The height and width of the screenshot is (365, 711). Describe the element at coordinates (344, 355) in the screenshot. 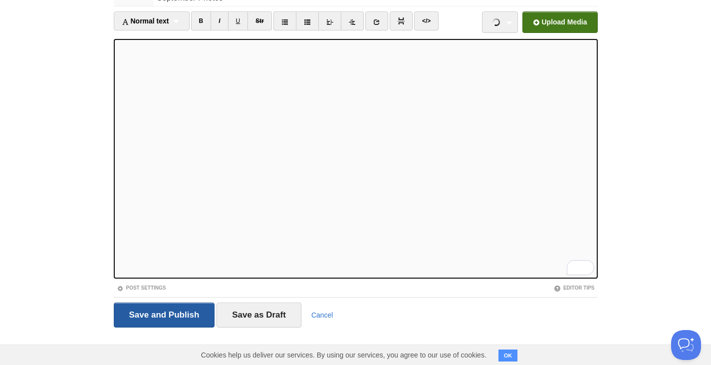

I see `span: Cookies help us deliver our services. By using our services, you agree to our use of cookies.` at that location.